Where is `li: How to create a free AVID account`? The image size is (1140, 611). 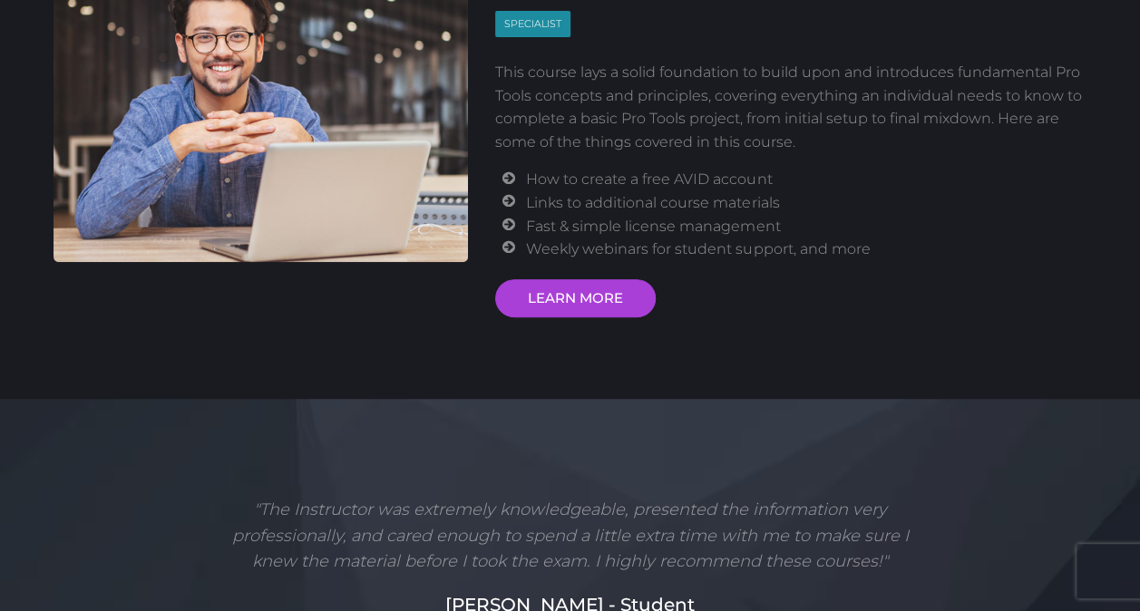 li: How to create a free AVID account is located at coordinates (806, 179).